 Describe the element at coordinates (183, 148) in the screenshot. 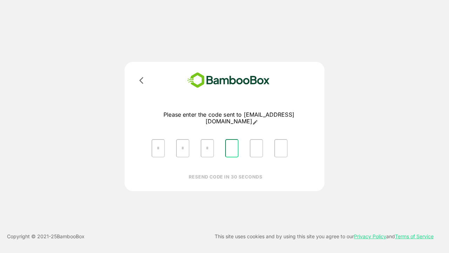

I see `input: Please enter OTP character 2` at that location.